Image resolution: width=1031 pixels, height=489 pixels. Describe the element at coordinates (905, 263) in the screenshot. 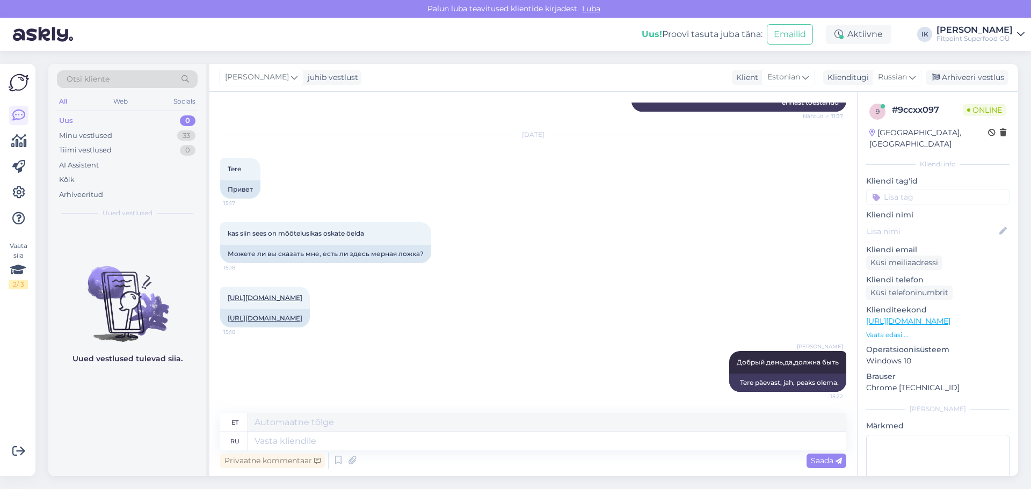

I see `div: Küsi meiliaadressi` at that location.